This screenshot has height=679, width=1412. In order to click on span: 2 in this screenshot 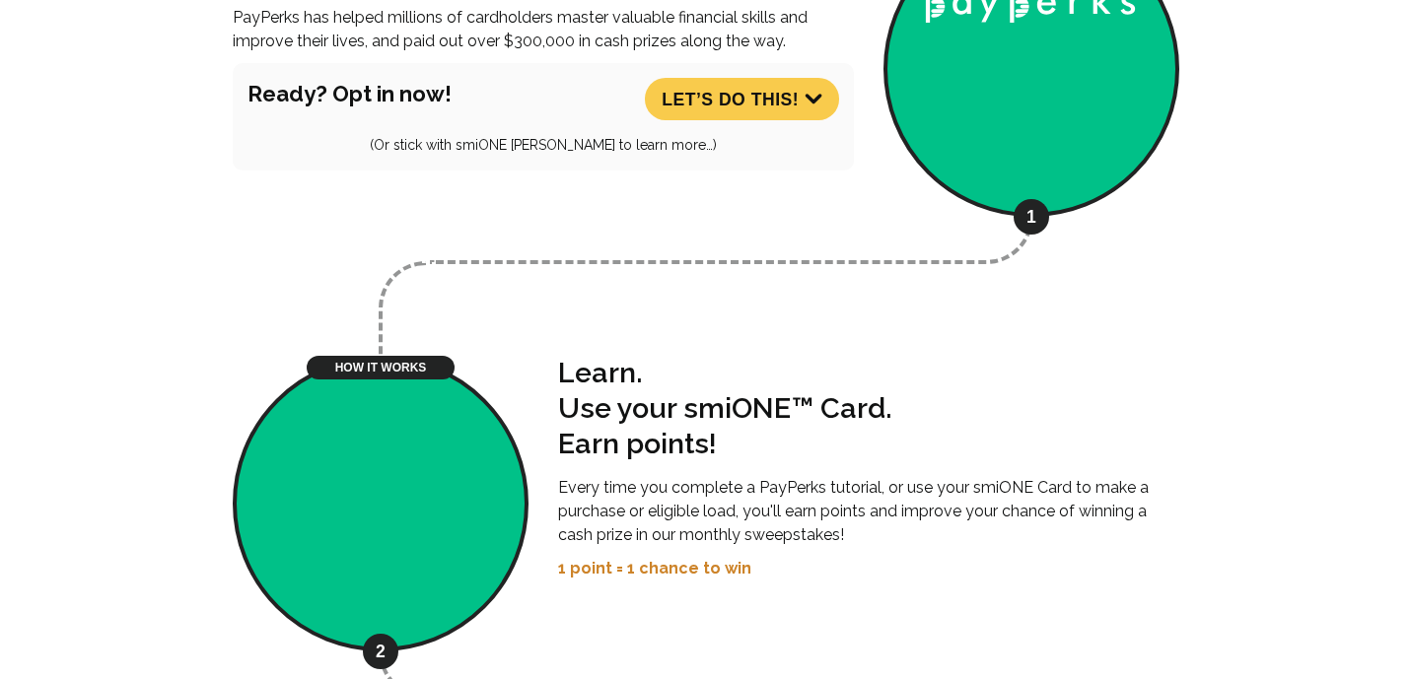, I will do `click(381, 652)`.